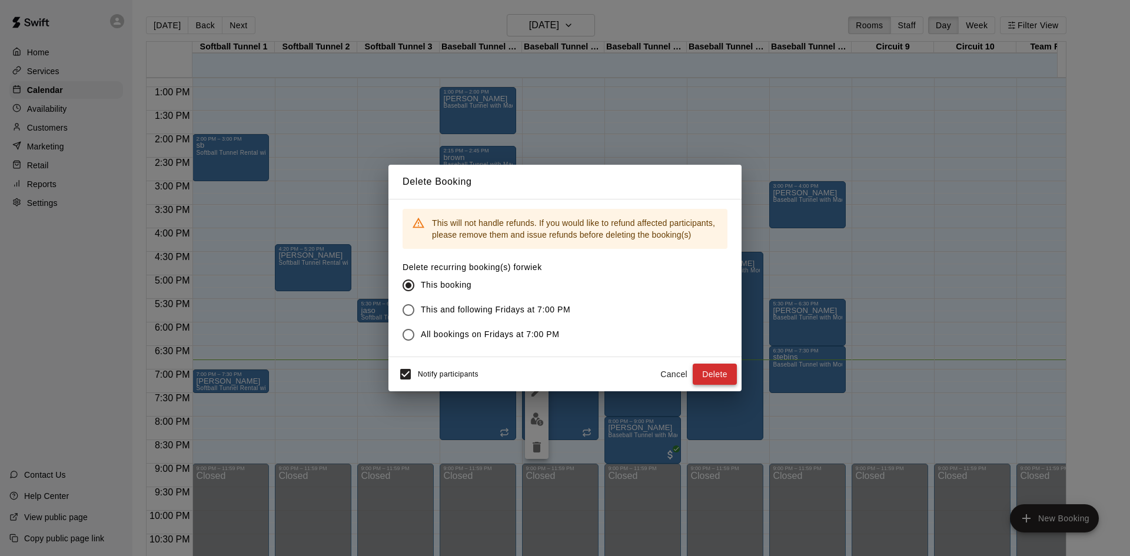  Describe the element at coordinates (575, 229) in the screenshot. I see `div: This will not handle refunds. If you would like to refund affected participants, please remove th...` at that location.